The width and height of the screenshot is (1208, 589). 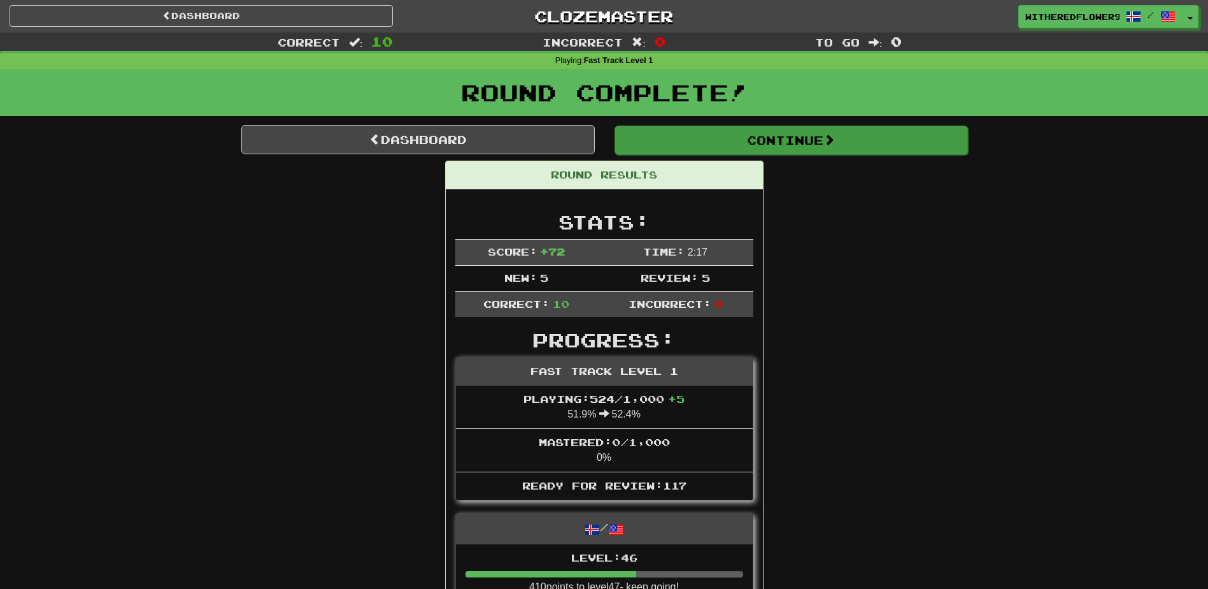 I want to click on span: Playing: 524 / 1,000, so click(x=604, y=398).